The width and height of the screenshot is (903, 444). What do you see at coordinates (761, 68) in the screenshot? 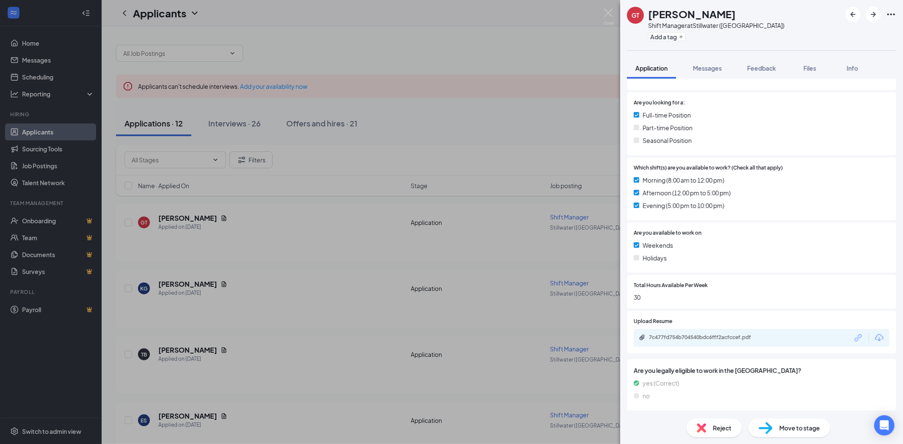
I see `span: Feedback` at bounding box center [761, 68].